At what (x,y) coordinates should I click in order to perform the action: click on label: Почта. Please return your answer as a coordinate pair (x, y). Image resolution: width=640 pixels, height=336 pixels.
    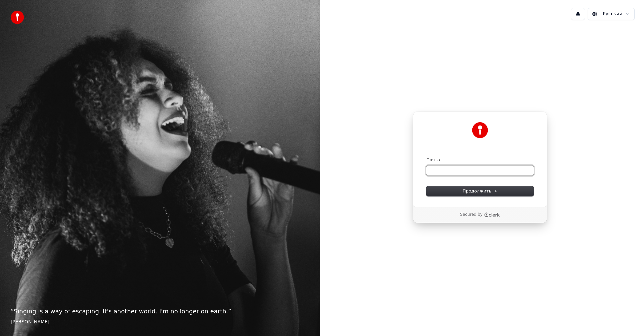
    Looking at the image, I should click on (433, 160).